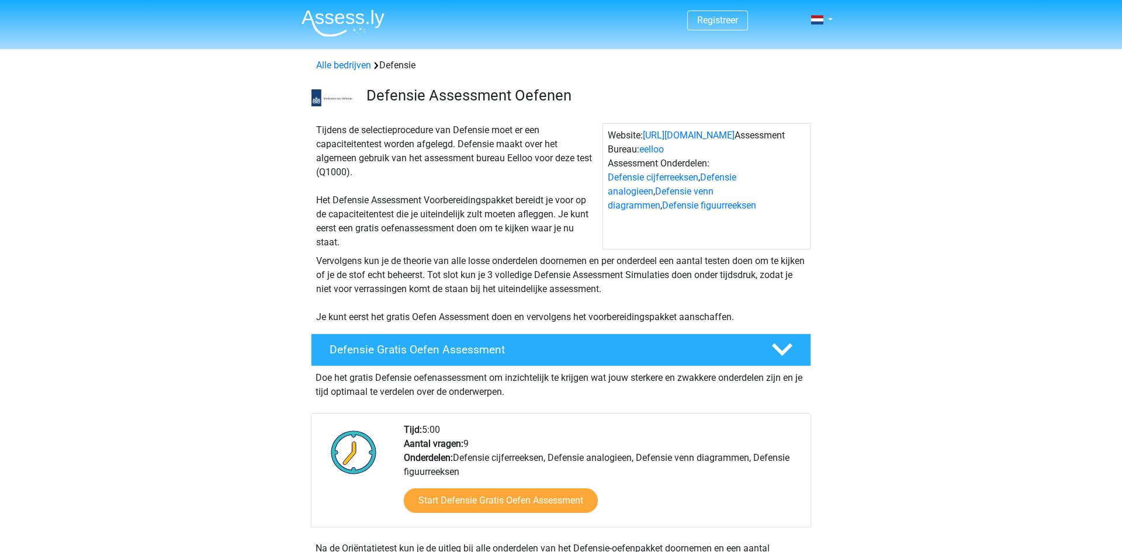 Image resolution: width=1122 pixels, height=552 pixels. Describe the element at coordinates (428, 458) in the screenshot. I see `b: Onderdelen:` at that location.